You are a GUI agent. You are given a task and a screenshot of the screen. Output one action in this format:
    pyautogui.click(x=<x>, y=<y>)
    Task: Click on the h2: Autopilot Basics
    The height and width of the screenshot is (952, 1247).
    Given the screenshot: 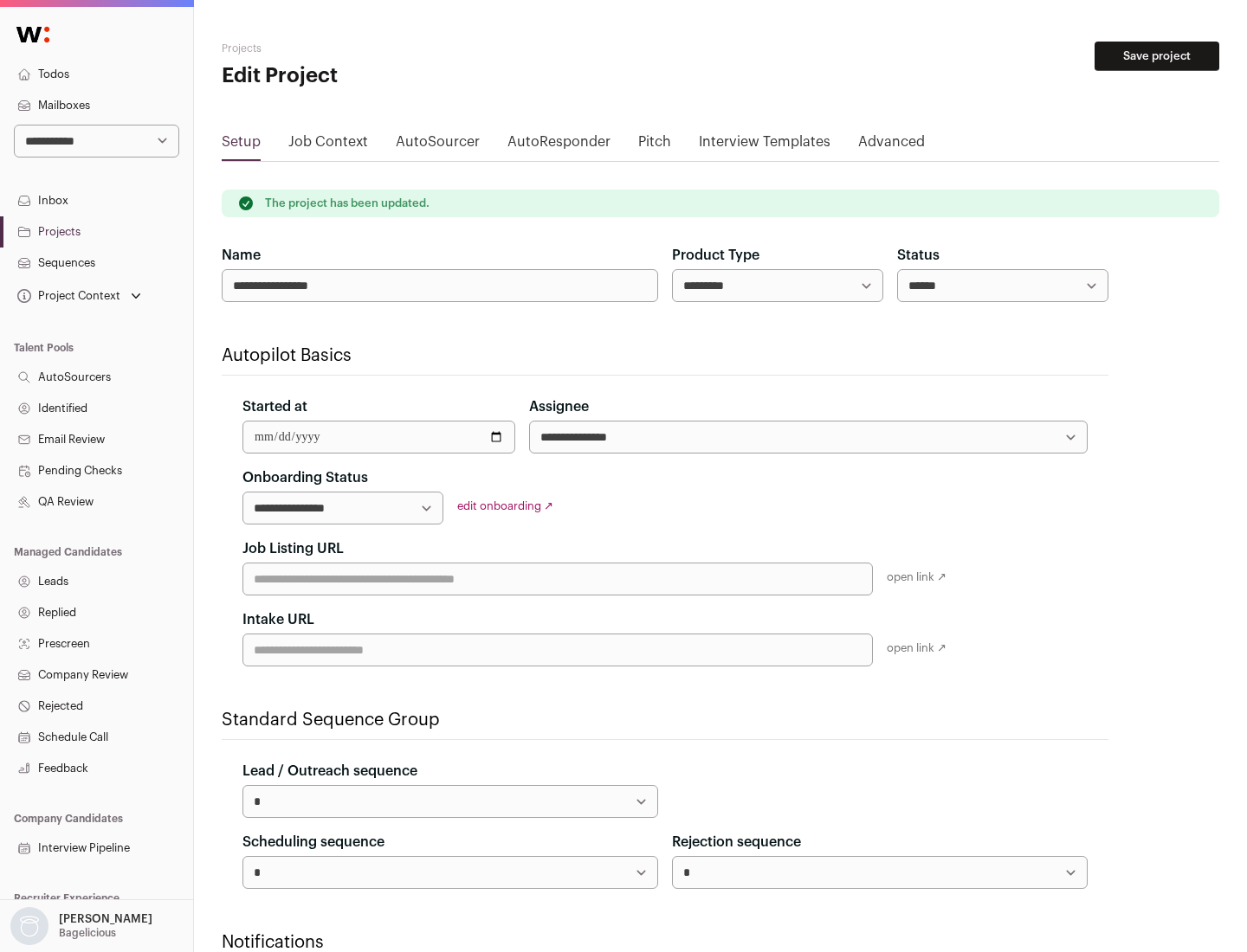 What is the action you would take?
    pyautogui.click(x=665, y=356)
    